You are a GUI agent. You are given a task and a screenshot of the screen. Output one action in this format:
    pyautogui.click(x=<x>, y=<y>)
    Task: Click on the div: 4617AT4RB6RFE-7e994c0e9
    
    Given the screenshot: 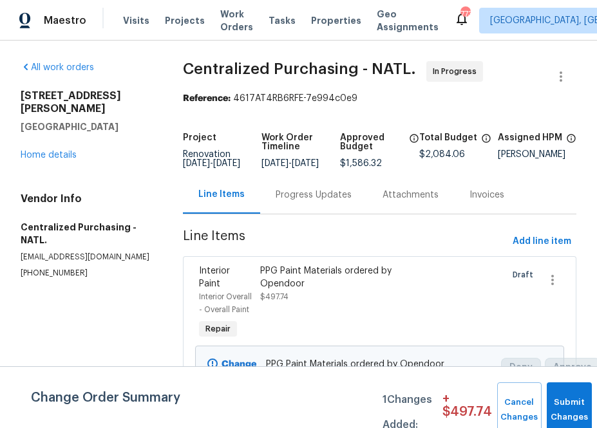 What is the action you would take?
    pyautogui.click(x=379, y=99)
    